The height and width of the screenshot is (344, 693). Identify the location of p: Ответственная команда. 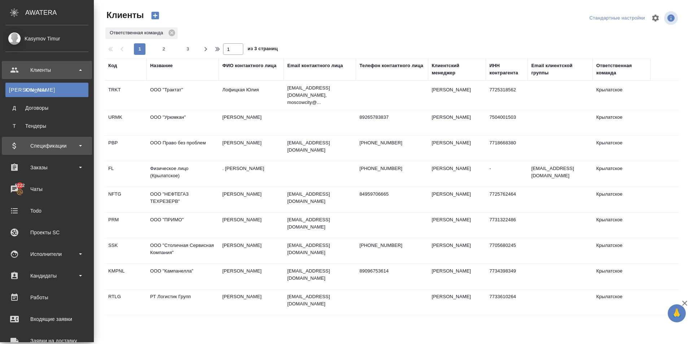
(138, 33).